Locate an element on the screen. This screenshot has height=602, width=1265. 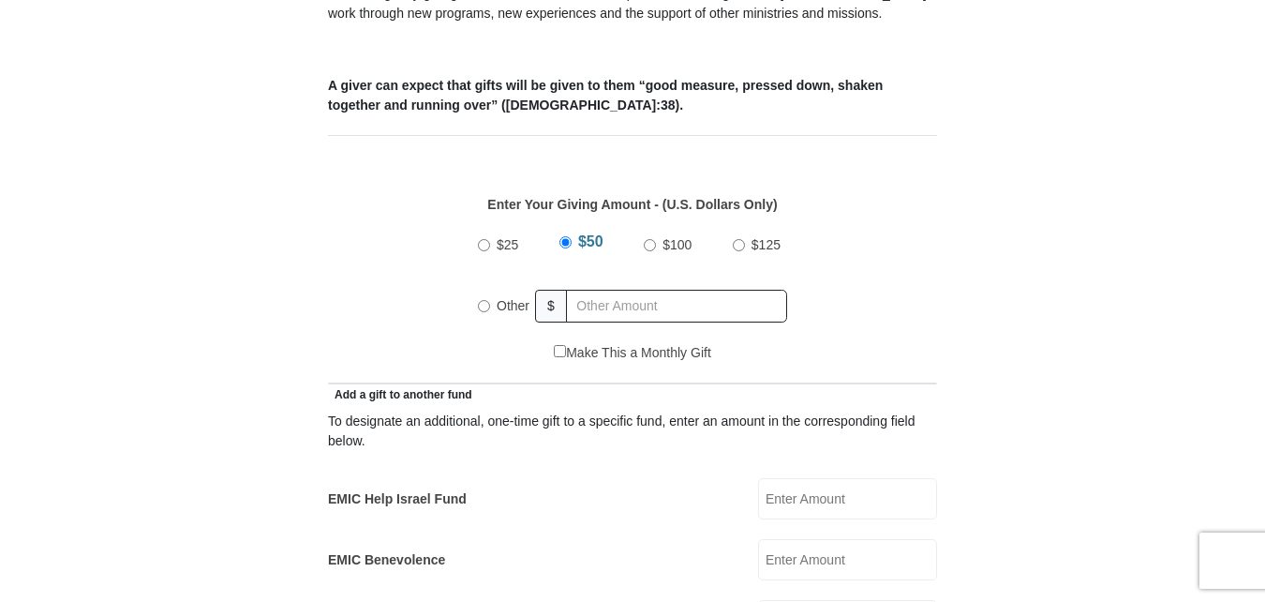
input: Other Amount is located at coordinates (677, 306).